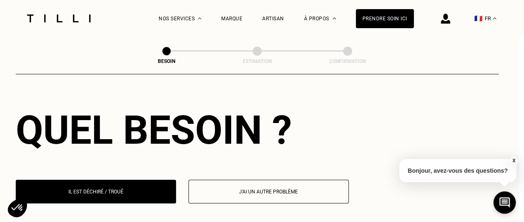  I want to click on button: X, so click(513, 161).